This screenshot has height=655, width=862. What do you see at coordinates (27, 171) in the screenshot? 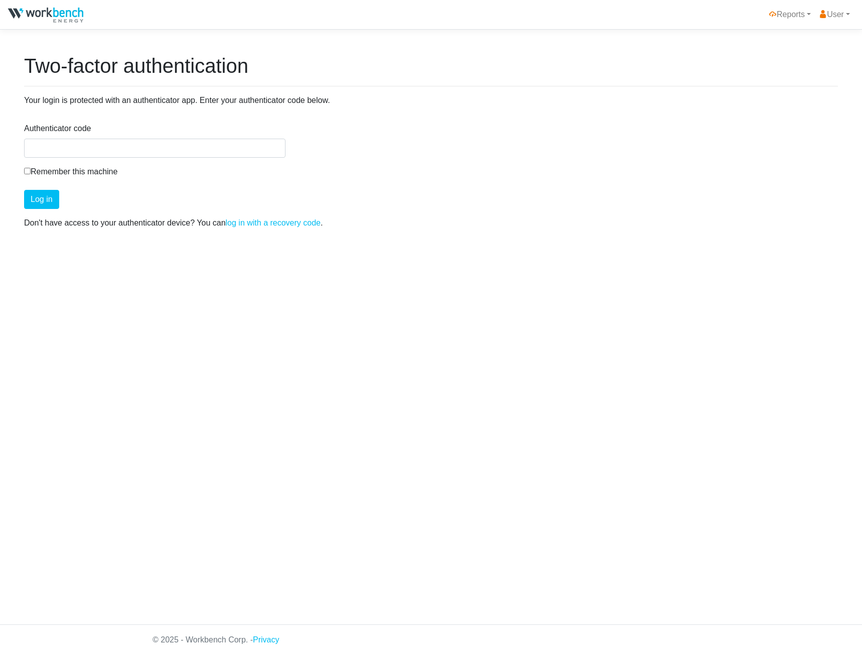
I see `input: Remember this machine` at bounding box center [27, 171].